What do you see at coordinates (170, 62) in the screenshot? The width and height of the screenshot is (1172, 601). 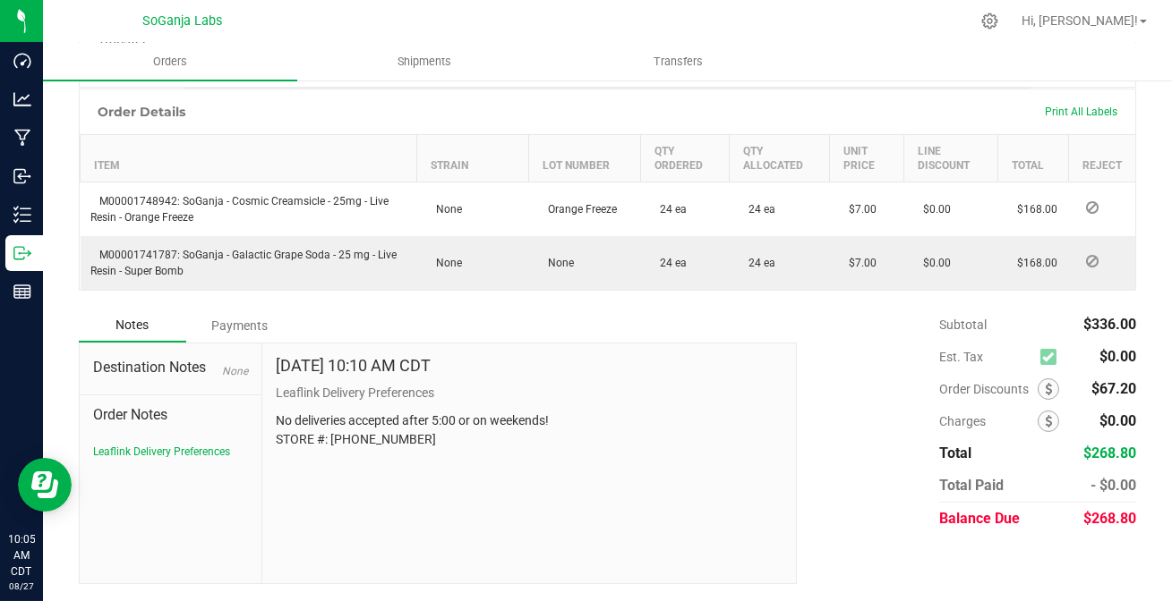 I see `a: Orders` at bounding box center [170, 62].